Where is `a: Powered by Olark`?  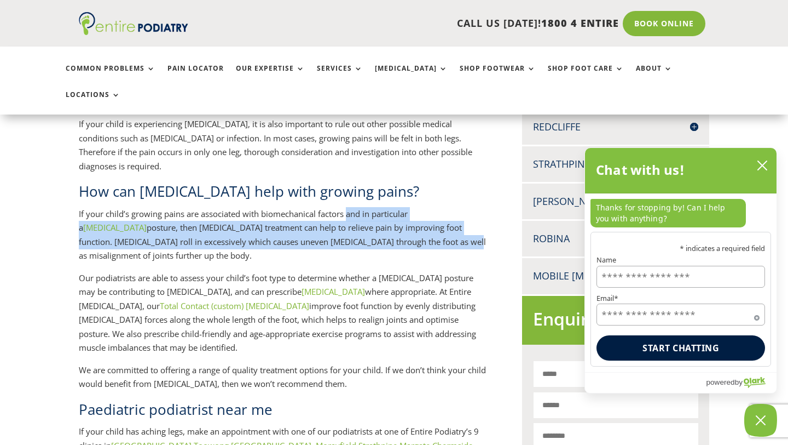 a: Powered by Olark is located at coordinates (741, 382).